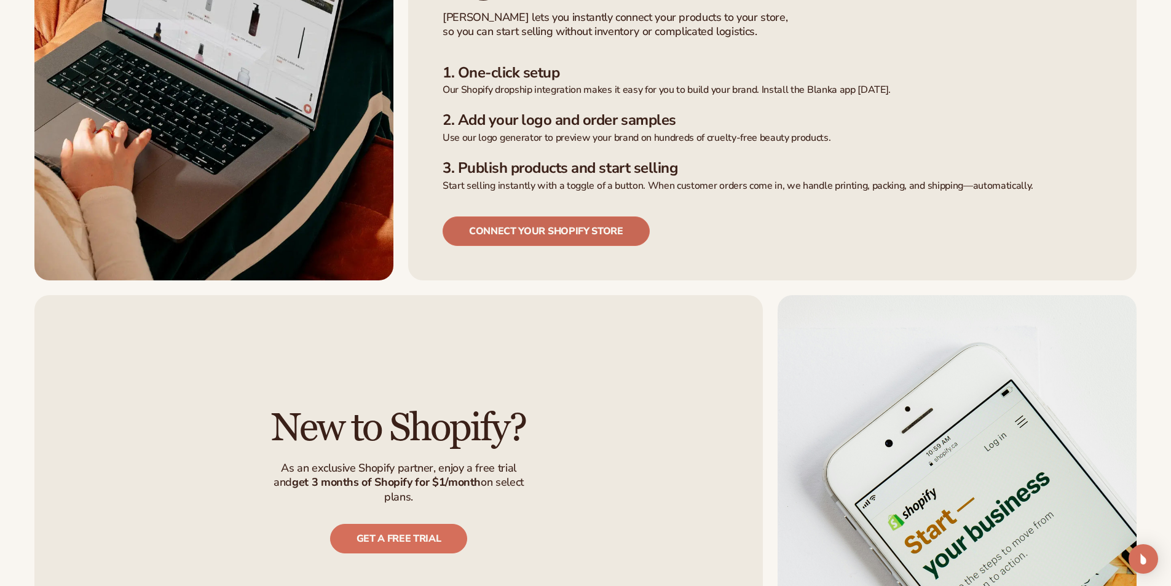  I want to click on div: Open Intercom Messenger, so click(1143, 559).